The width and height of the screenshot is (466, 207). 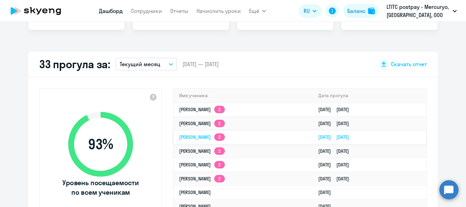 I want to click on button: Балансbalance, so click(x=361, y=11).